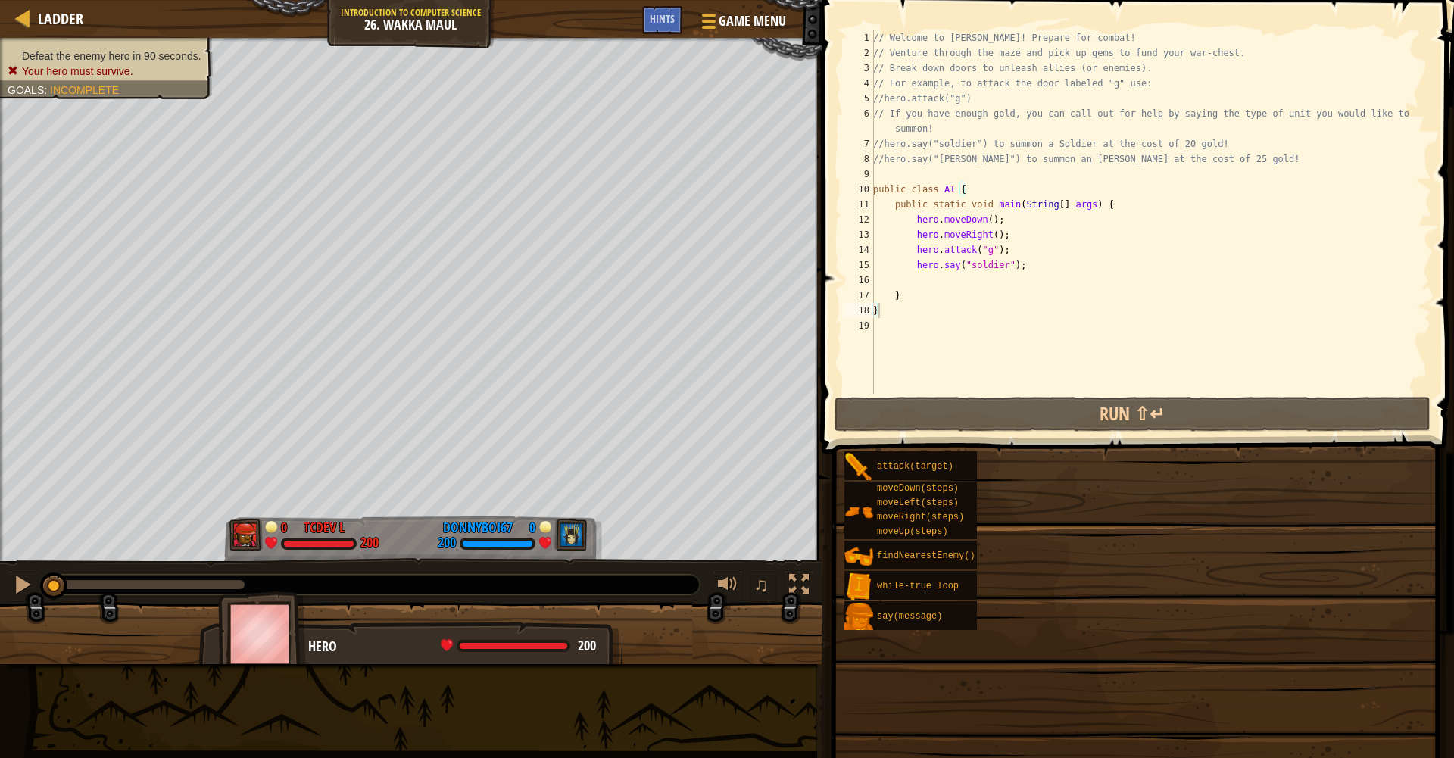  Describe the element at coordinates (858, 174) in the screenshot. I see `div: 9` at that location.